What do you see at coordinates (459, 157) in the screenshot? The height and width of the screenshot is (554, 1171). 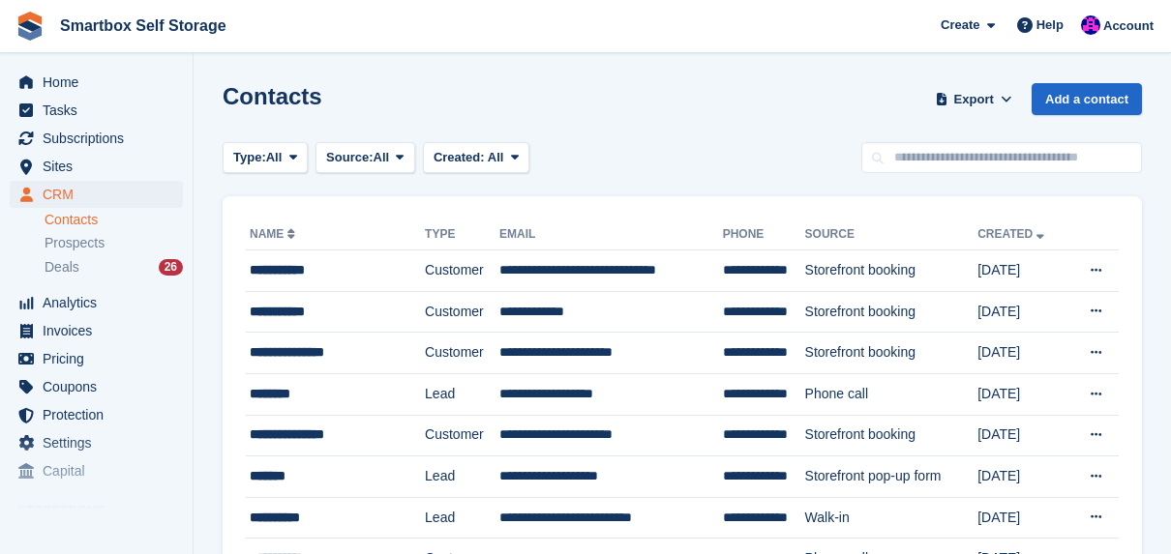 I see `span: Created:` at bounding box center [459, 157].